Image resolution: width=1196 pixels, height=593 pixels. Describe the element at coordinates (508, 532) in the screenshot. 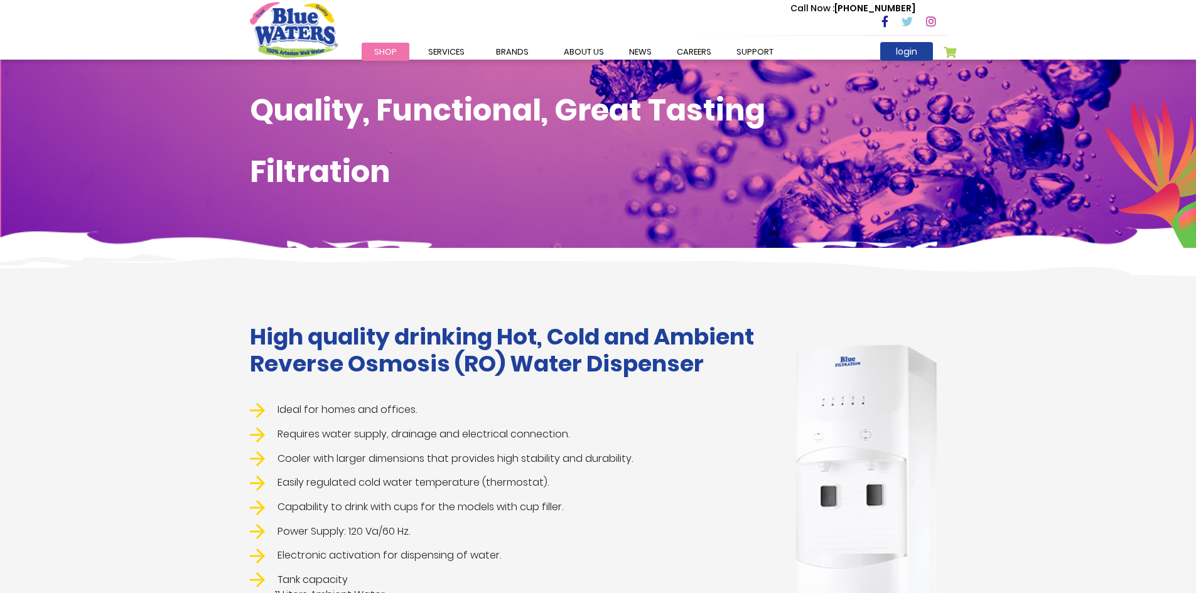

I see `li: Power Supply: 120 Va/60 Hz.` at that location.